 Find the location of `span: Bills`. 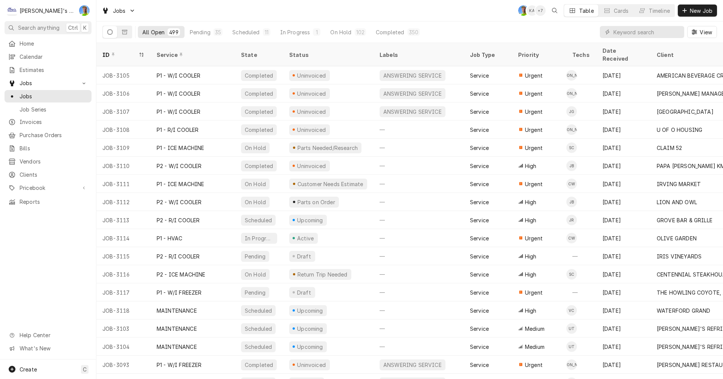

span: Bills is located at coordinates (53, 148).